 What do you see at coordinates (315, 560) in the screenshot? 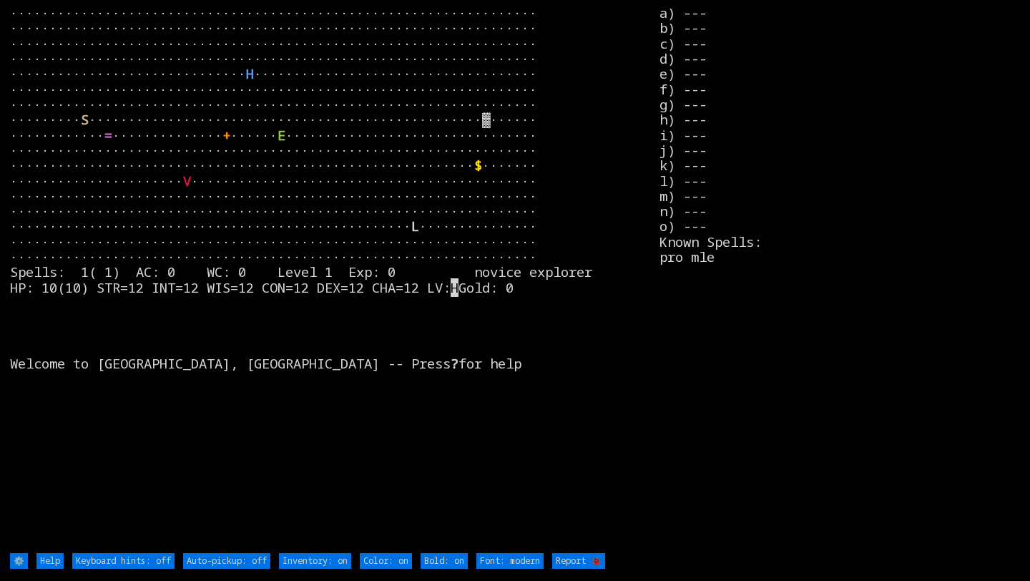
I see `input: Inventory: on` at bounding box center [315, 560].